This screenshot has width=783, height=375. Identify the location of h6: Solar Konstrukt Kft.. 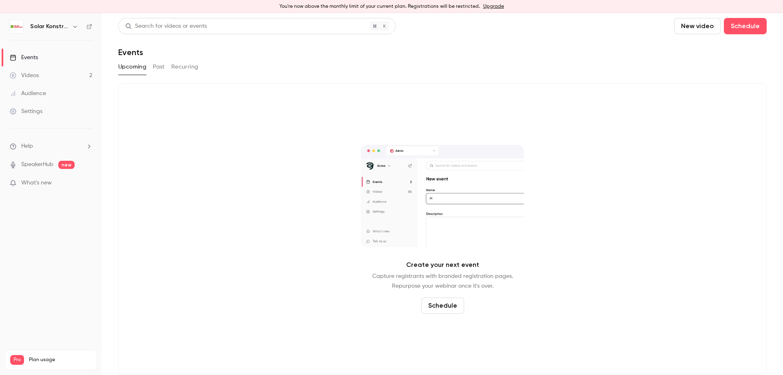
(49, 27).